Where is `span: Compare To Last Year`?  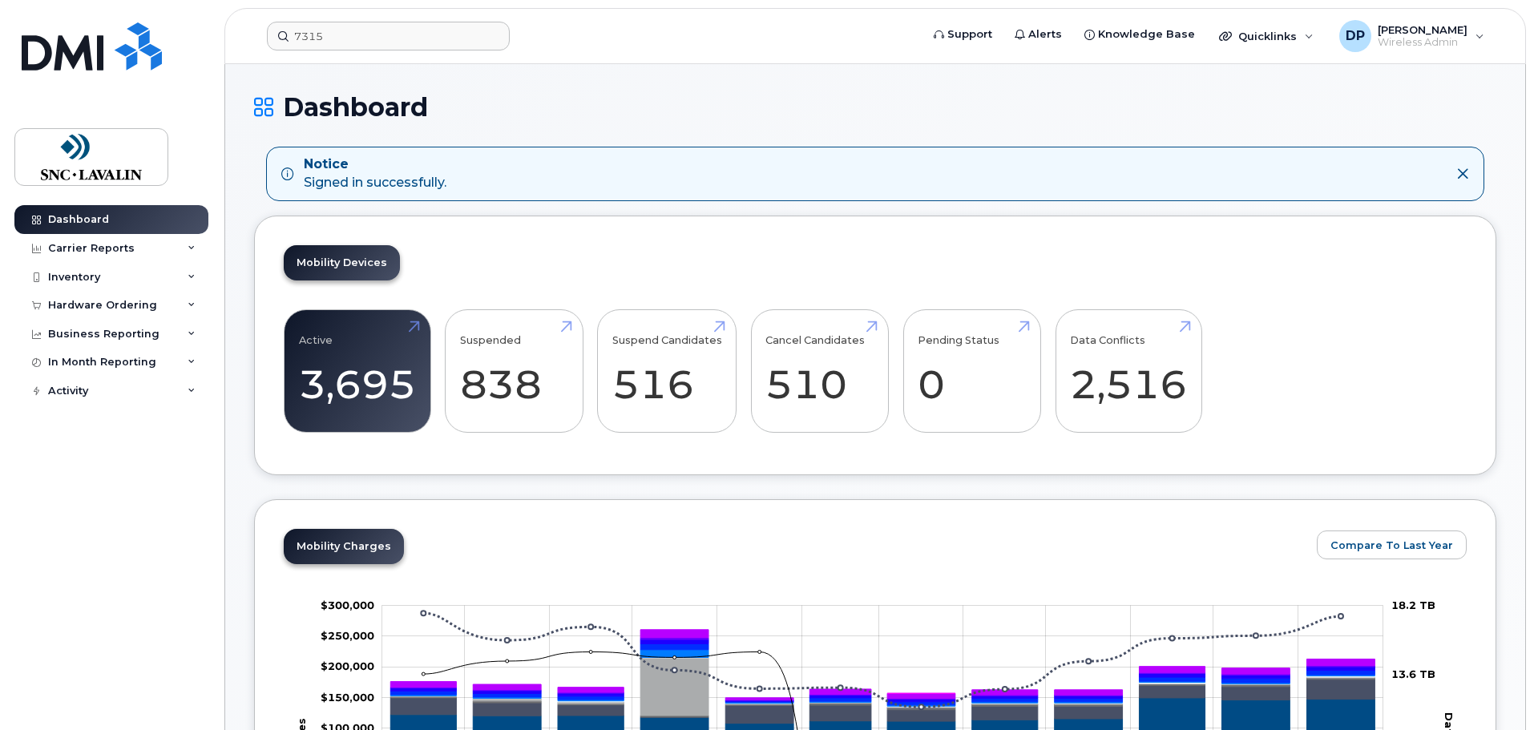
span: Compare To Last Year is located at coordinates (1391, 545).